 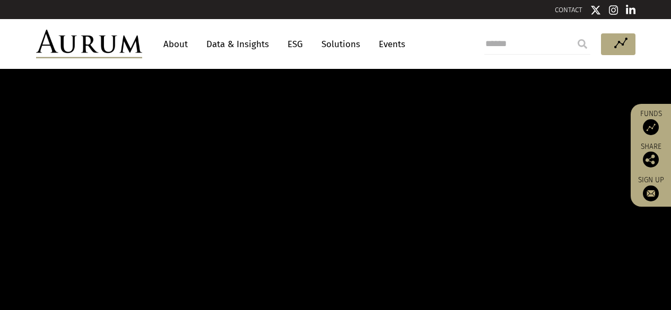 I want to click on a: Sign up, so click(x=651, y=188).